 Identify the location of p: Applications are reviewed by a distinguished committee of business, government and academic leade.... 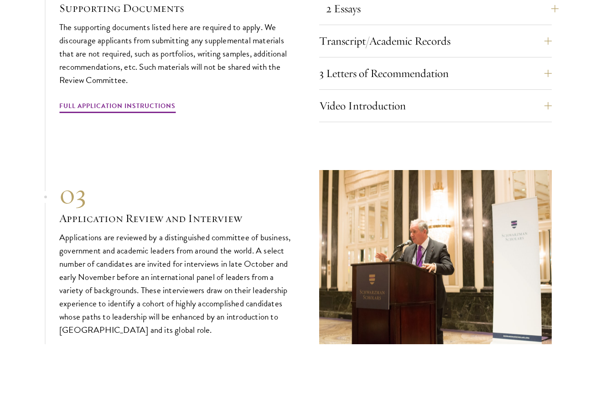
(175, 284).